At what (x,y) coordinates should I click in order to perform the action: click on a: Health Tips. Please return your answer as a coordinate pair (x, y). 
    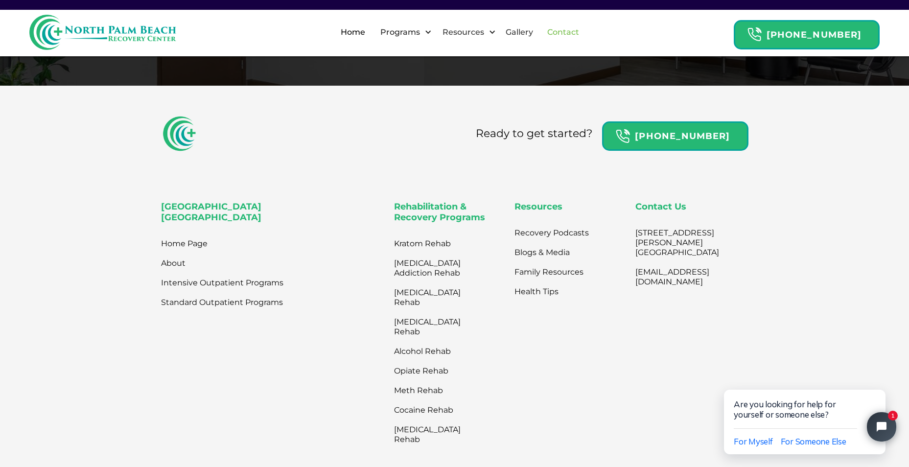
    Looking at the image, I should click on (537, 292).